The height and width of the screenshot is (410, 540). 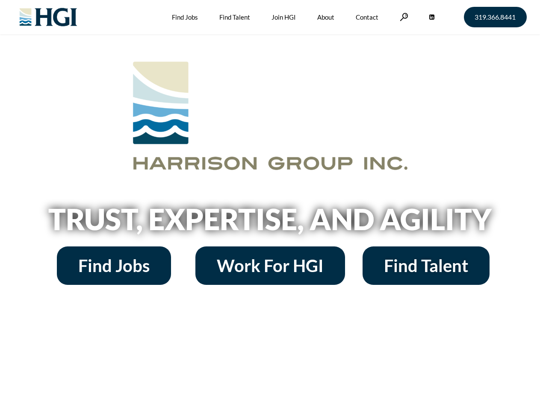 What do you see at coordinates (270, 219) in the screenshot?
I see `h2: Trust, Expertise, and Agility` at bounding box center [270, 219].